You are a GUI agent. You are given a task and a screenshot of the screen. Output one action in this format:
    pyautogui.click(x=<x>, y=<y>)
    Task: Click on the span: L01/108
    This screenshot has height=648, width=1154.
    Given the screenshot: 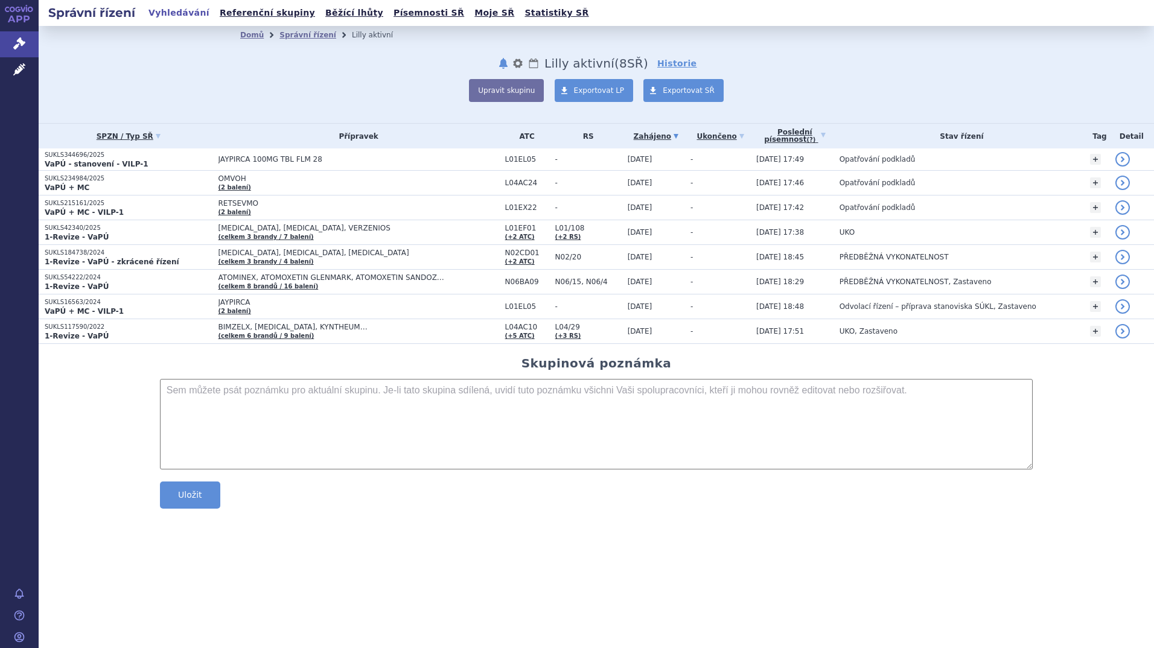 What is the action you would take?
    pyautogui.click(x=589, y=228)
    